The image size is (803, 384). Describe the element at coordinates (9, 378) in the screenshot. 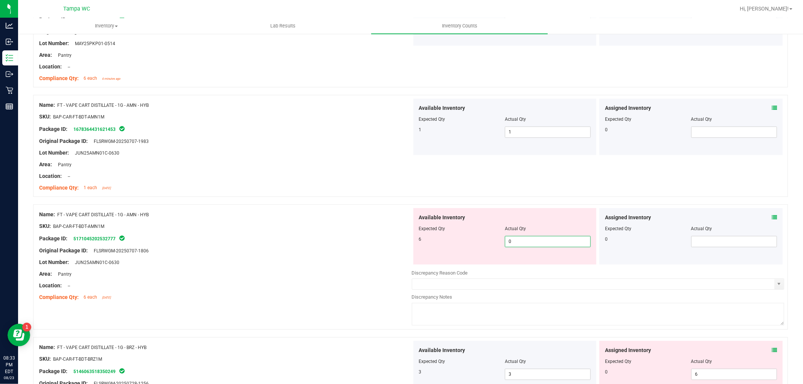

I see `p: 08/23` at that location.